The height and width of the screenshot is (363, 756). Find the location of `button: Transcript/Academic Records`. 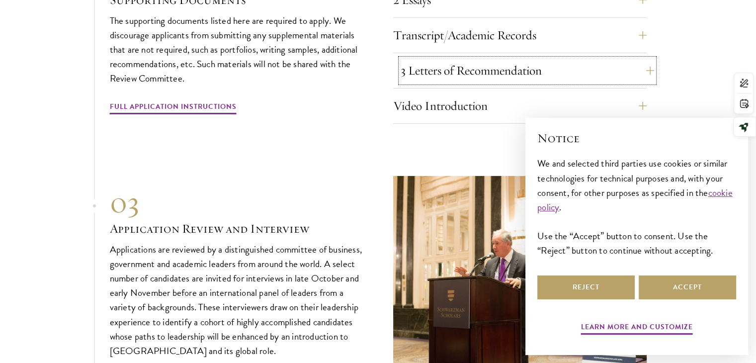

button: Transcript/Academic Records is located at coordinates (520, 35).